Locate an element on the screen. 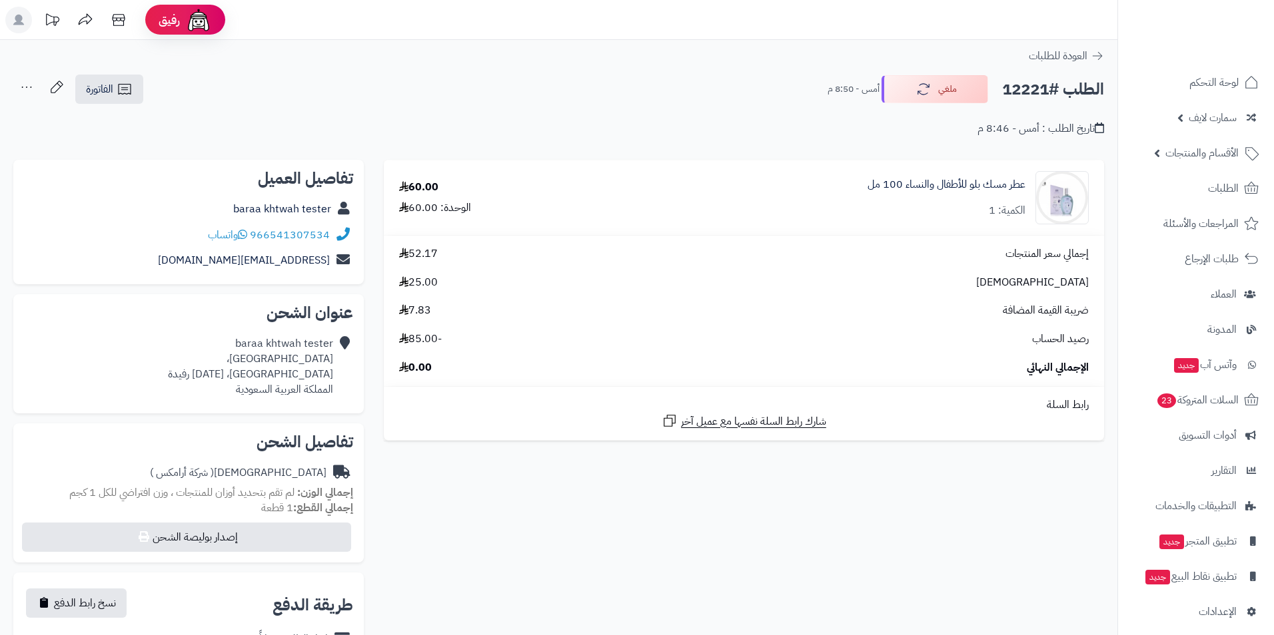  span: السلات المتروكة is located at coordinates (1197, 400).